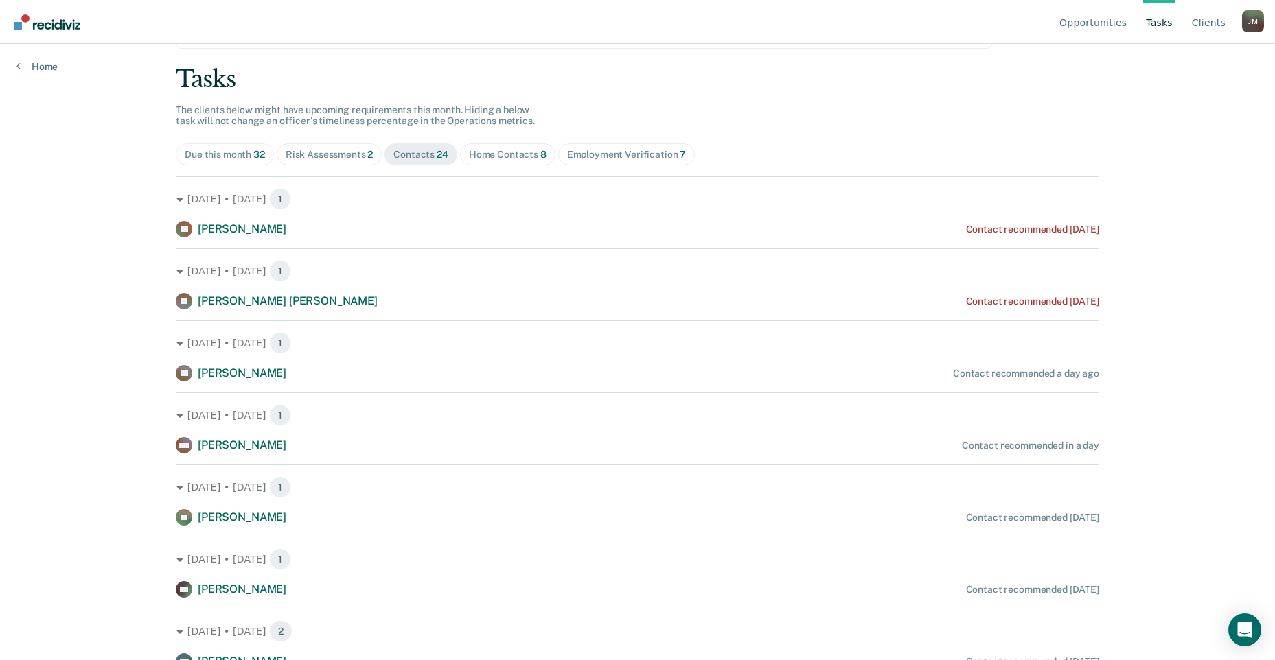 The width and height of the screenshot is (1275, 660). Describe the element at coordinates (1253, 21) in the screenshot. I see `div: J M` at that location.